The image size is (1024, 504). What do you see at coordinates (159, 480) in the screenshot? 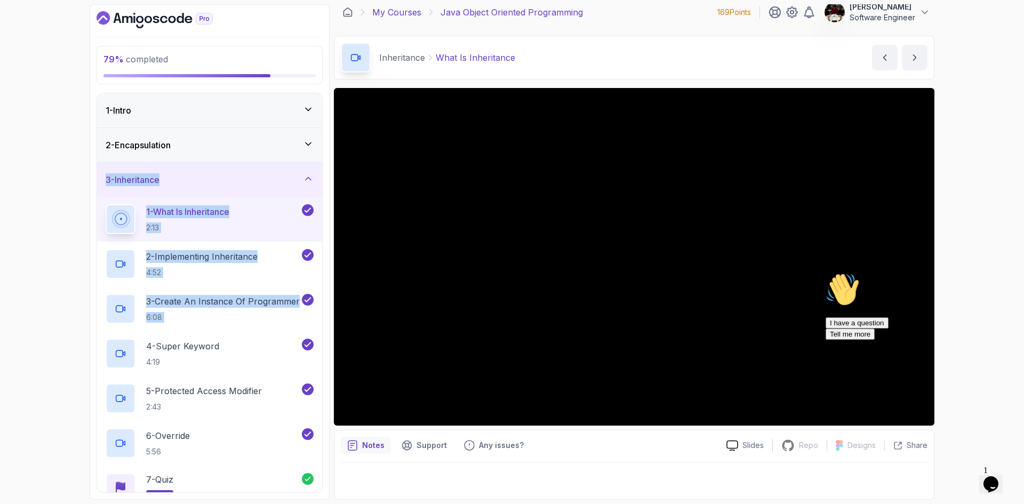
I see `p: 7 - Quiz` at bounding box center [159, 480].